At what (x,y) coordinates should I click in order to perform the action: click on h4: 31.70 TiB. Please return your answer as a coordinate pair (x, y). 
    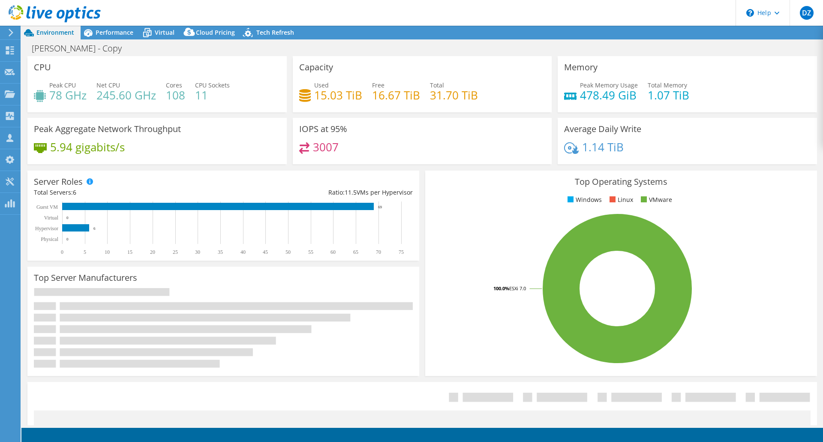
    Looking at the image, I should click on (454, 95).